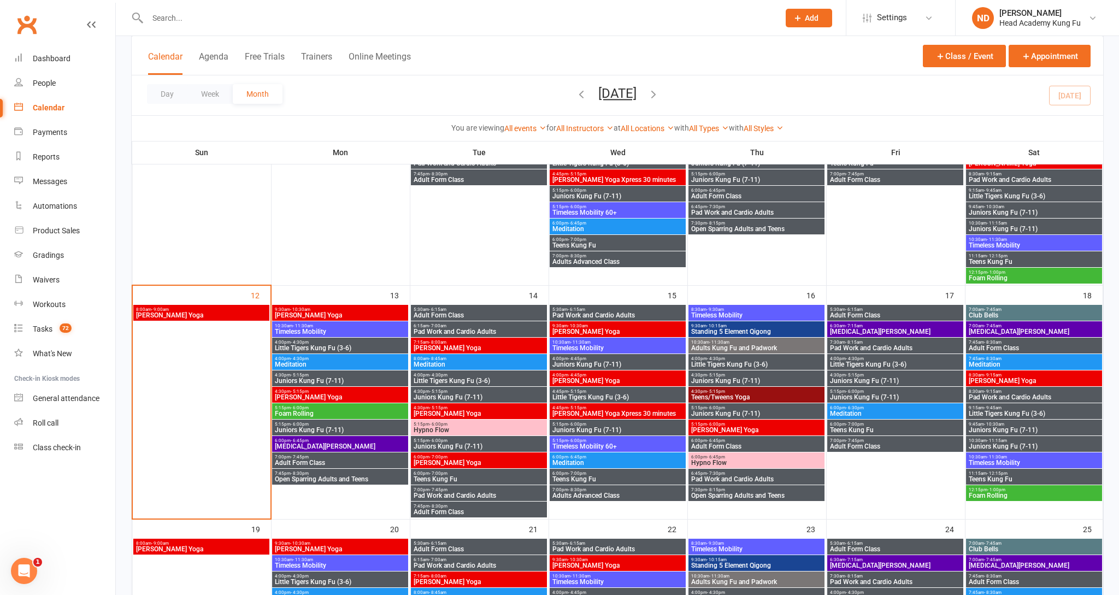 Image resolution: width=1119 pixels, height=595 pixels. What do you see at coordinates (64, 58) in the screenshot?
I see `a: Dashboard` at bounding box center [64, 58].